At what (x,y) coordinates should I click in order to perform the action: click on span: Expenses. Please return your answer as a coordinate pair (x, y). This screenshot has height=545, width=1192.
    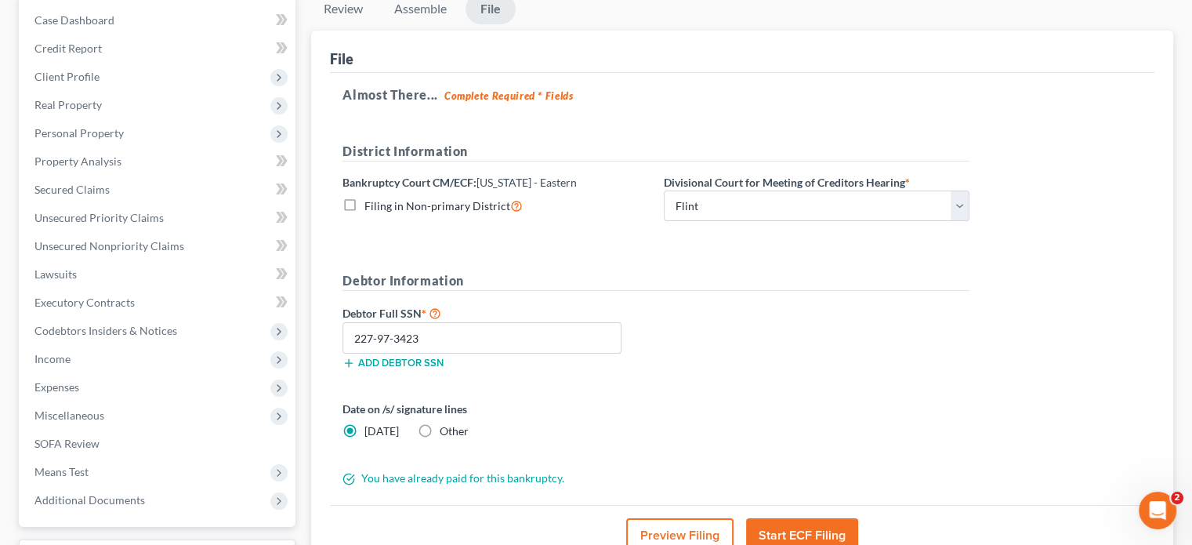
    Looking at the image, I should click on (56, 386).